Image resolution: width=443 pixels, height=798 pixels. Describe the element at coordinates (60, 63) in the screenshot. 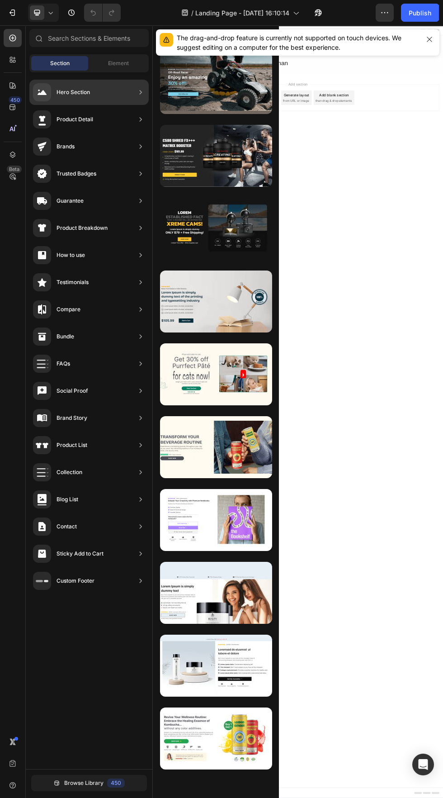

I see `span: Section` at that location.